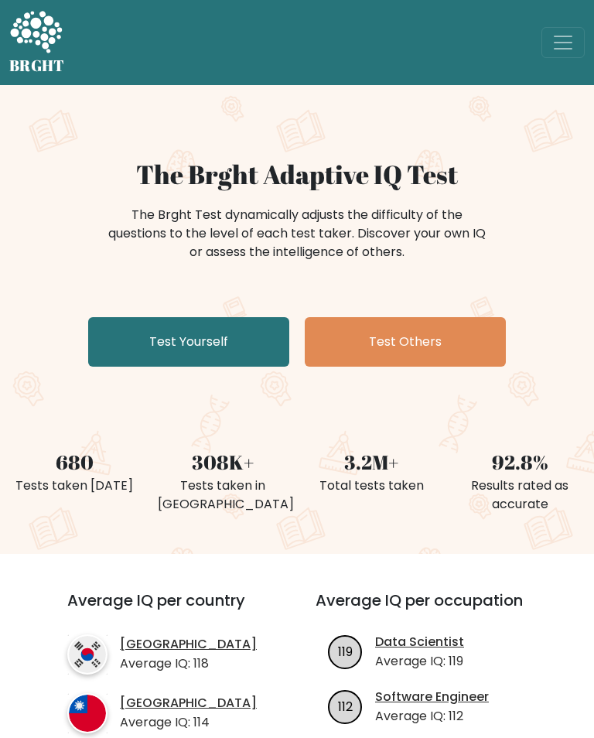  Describe the element at coordinates (419, 662) in the screenshot. I see `p: Average IQ: 119` at that location.